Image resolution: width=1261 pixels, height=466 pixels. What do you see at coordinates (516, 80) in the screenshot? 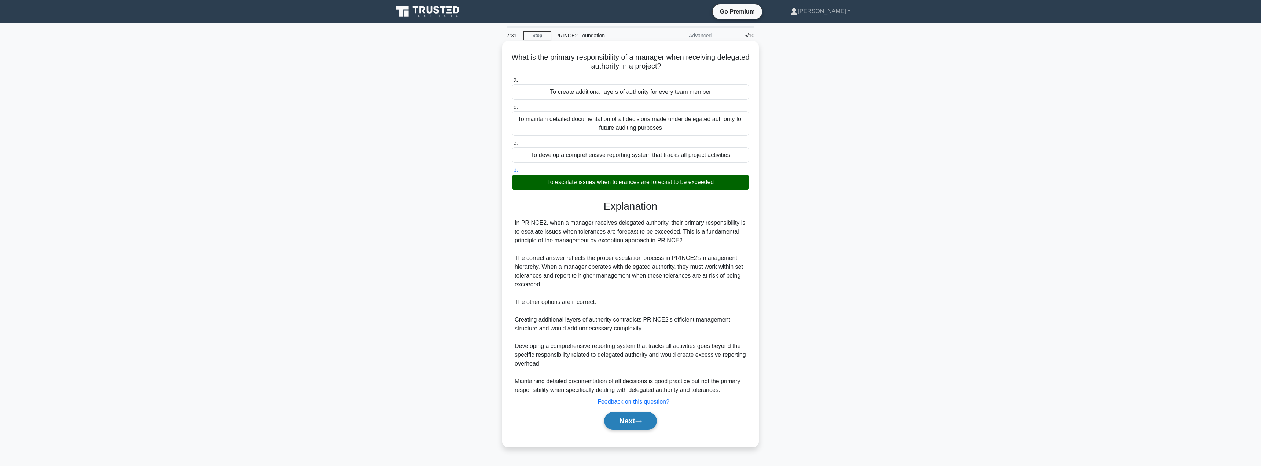
I see `span: a.` at bounding box center [516, 80].